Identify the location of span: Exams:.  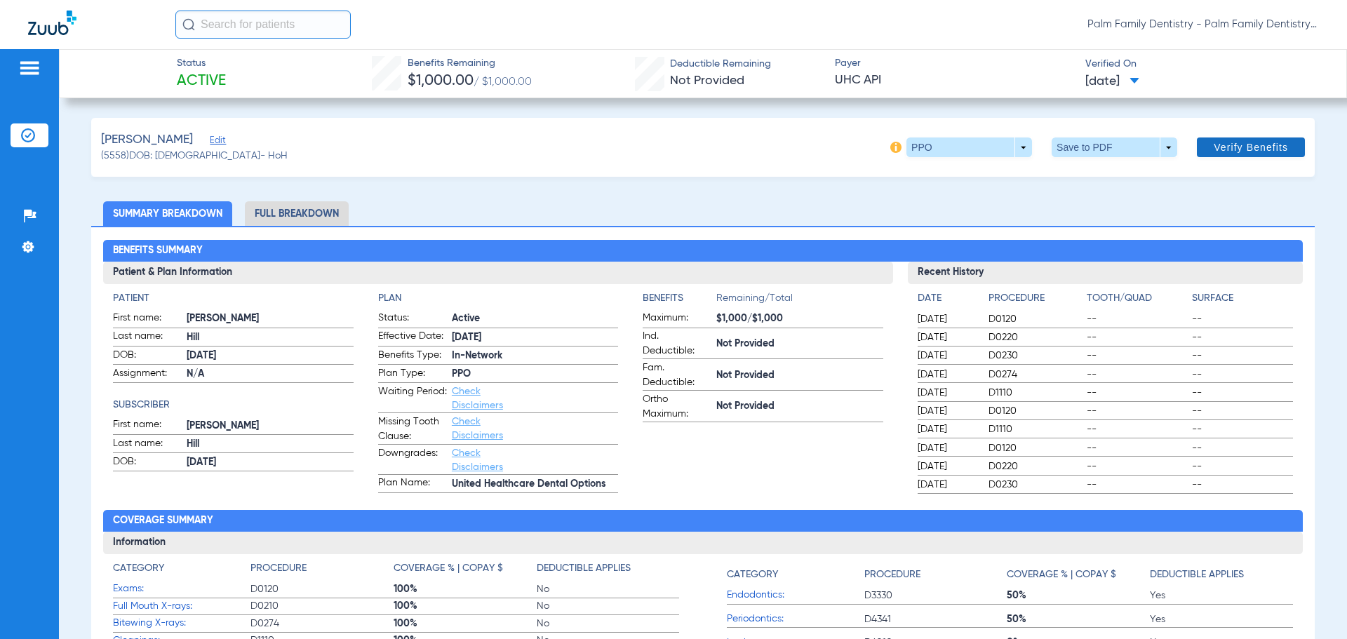
(182, 589).